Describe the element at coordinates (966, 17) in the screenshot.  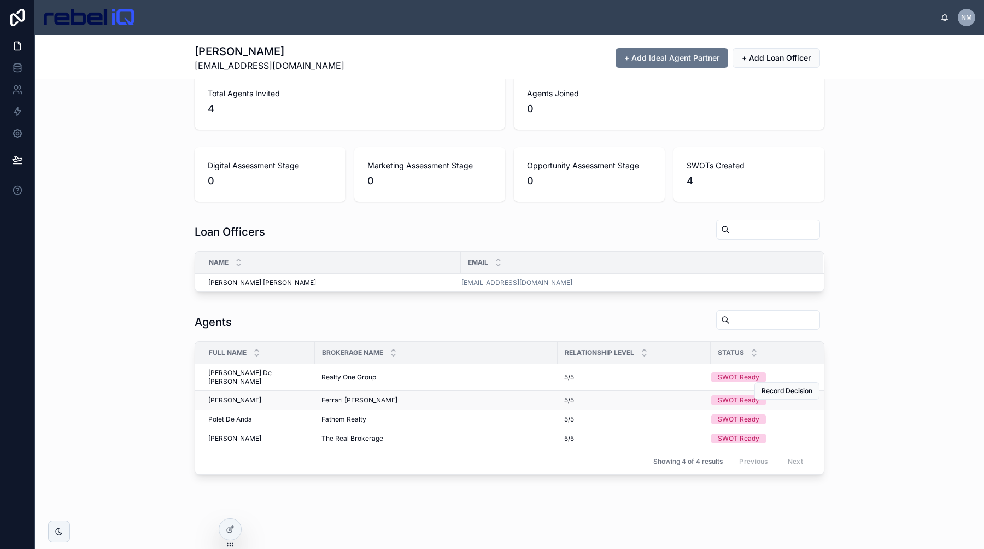
I see `span: NM` at that location.